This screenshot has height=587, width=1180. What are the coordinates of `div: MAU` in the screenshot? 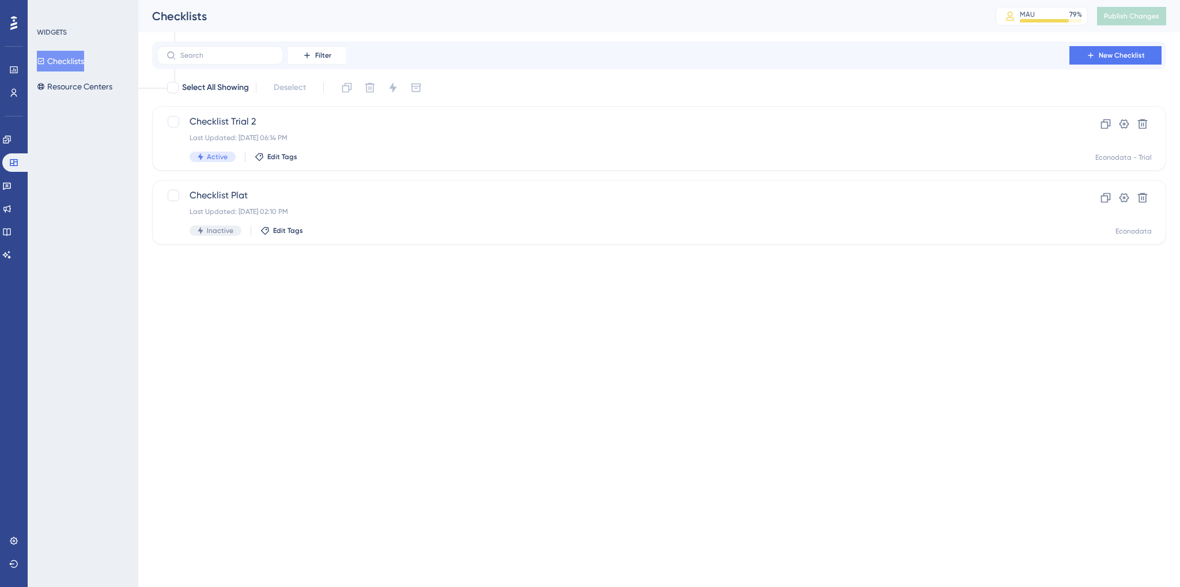 It's located at (1028, 14).